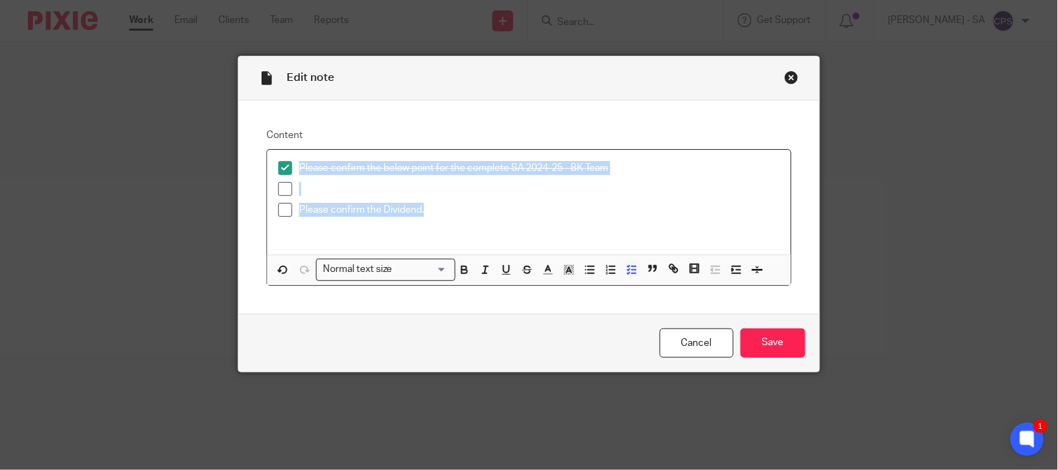 The image size is (1058, 470). What do you see at coordinates (529, 135) in the screenshot?
I see `label: Content` at bounding box center [529, 135].